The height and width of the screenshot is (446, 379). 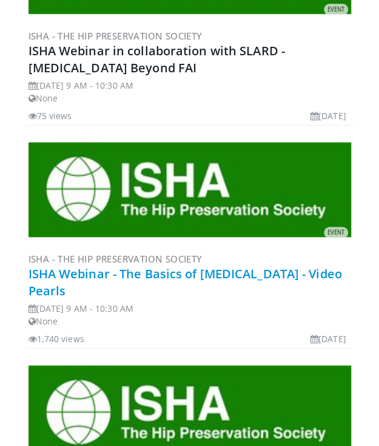 I want to click on li: 1,740 views, so click(x=56, y=338).